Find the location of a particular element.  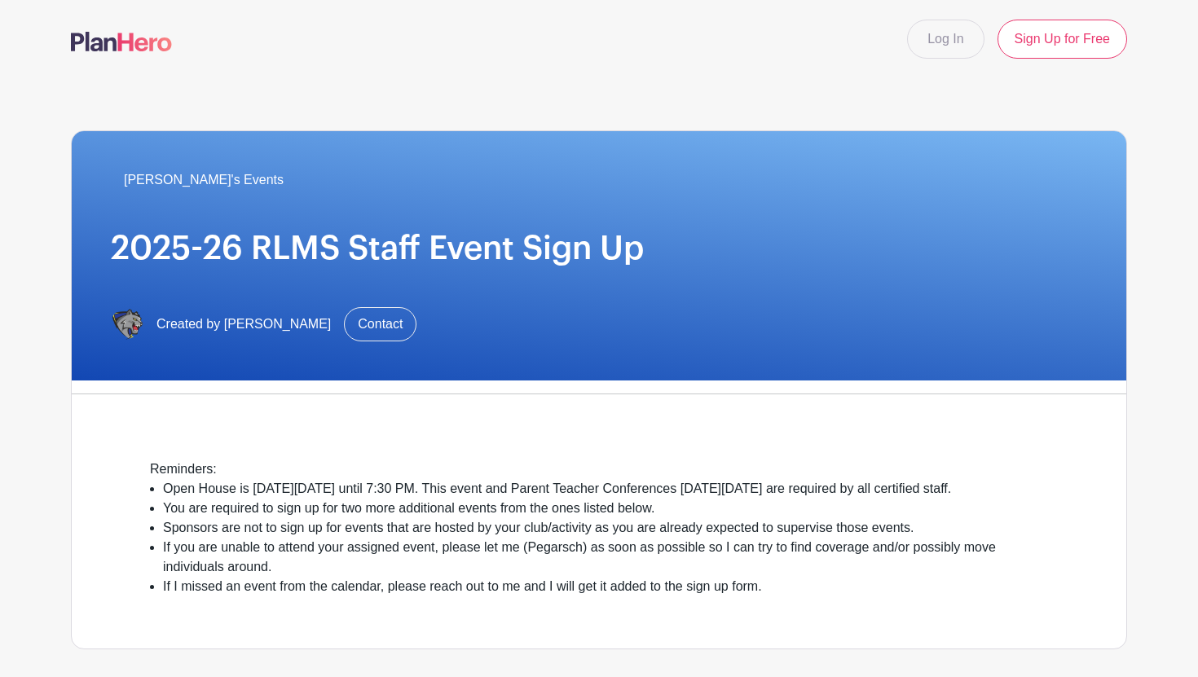

img: IMG_6734.PNG is located at coordinates (127, 324).